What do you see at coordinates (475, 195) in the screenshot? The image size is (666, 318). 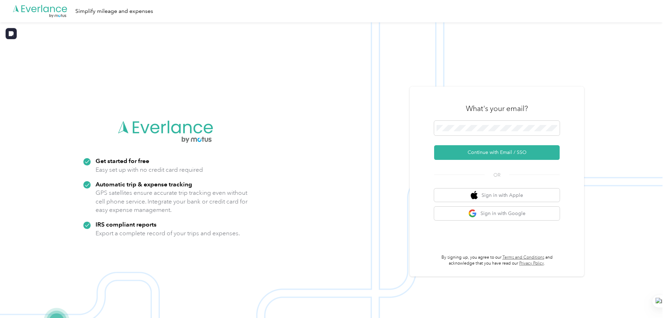 I see `img: apple logo` at bounding box center [475, 195].